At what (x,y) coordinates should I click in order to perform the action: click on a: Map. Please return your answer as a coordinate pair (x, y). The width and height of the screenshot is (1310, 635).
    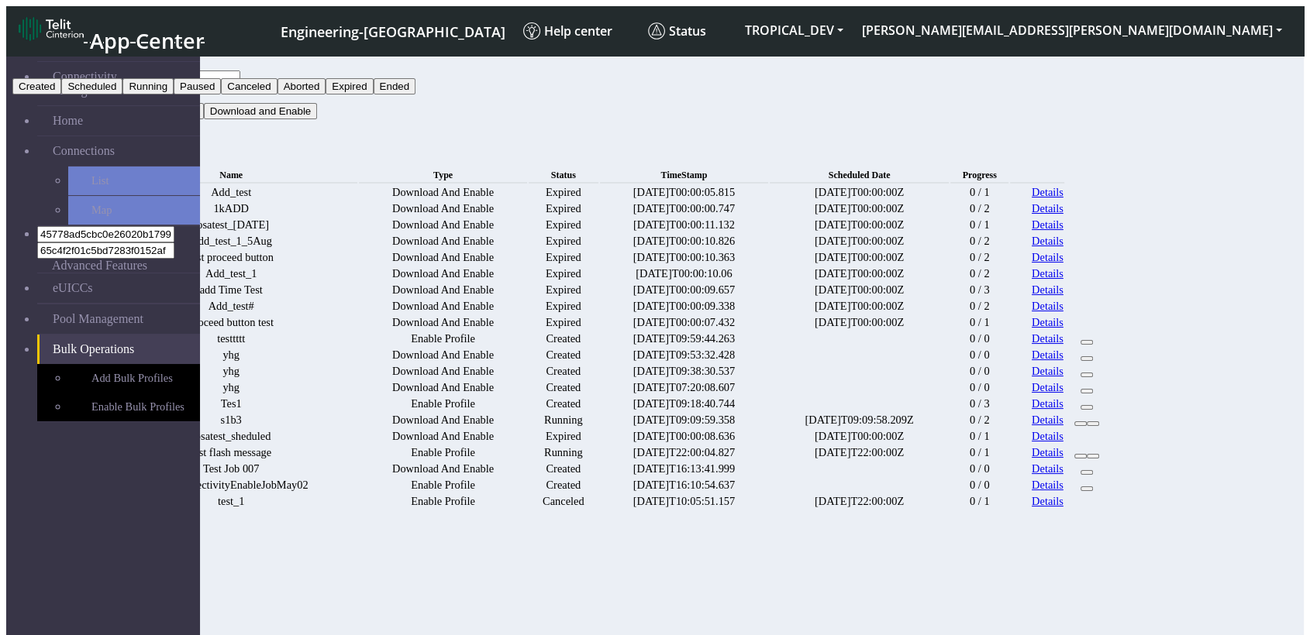
    Looking at the image, I should click on (134, 210).